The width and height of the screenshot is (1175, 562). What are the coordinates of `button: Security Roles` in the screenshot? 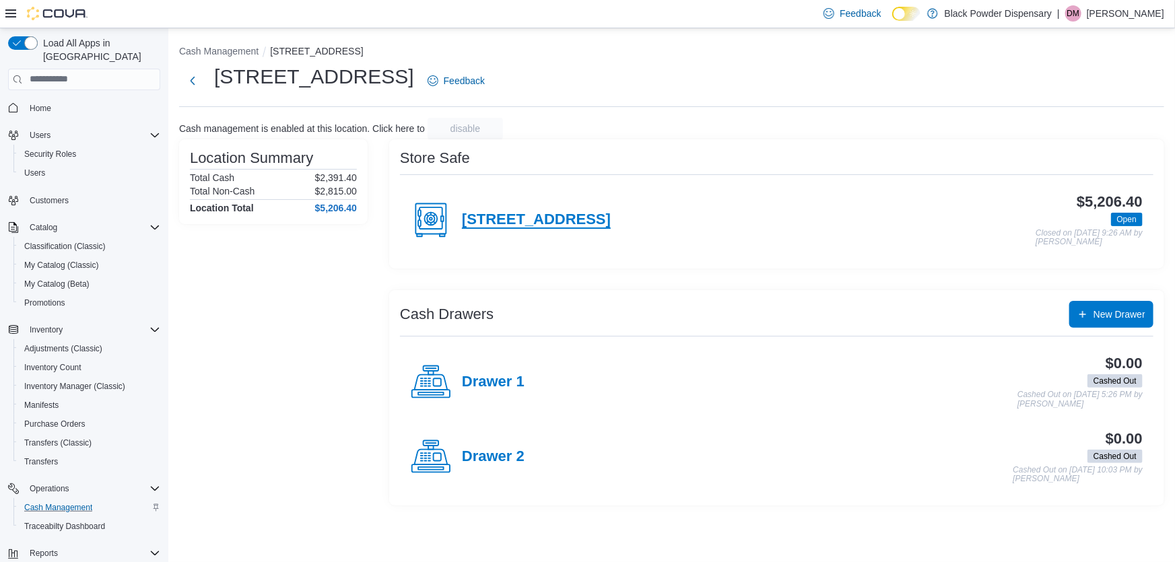 It's located at (90, 154).